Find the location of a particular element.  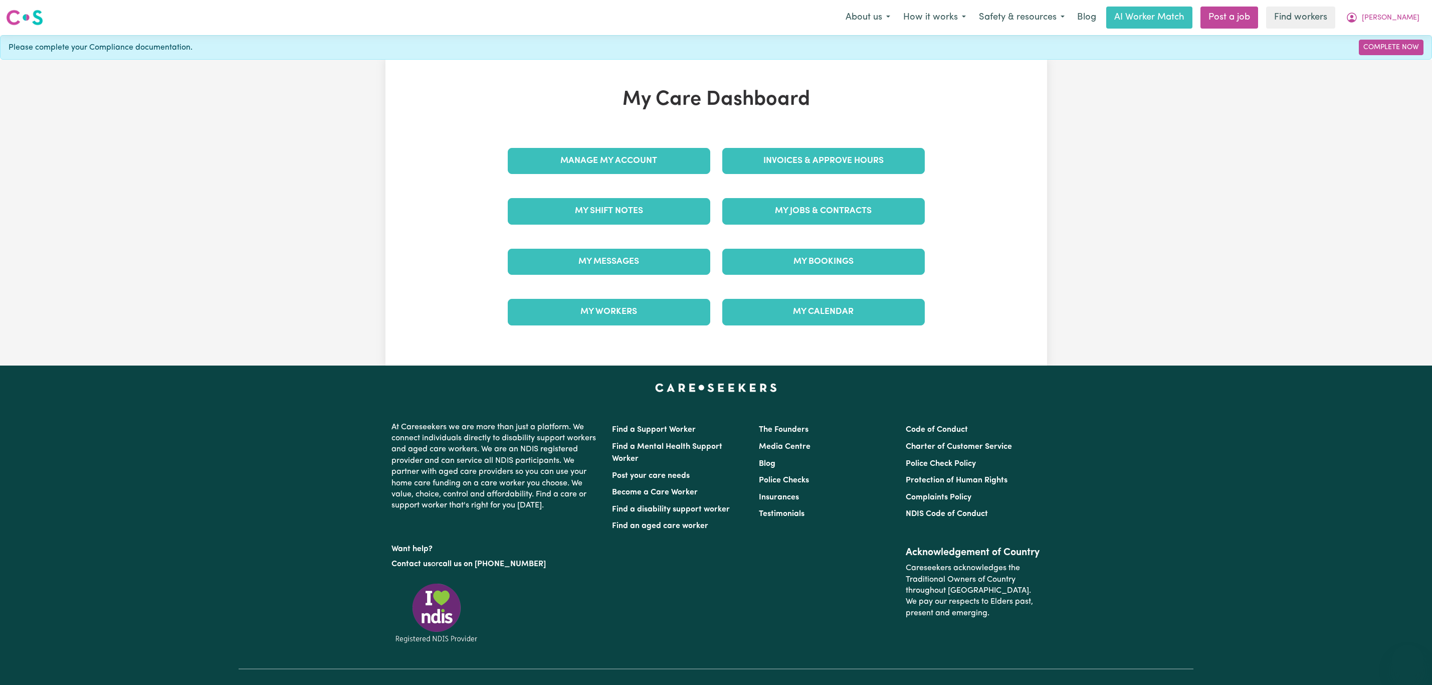

a: Post your care needs is located at coordinates (651, 476).